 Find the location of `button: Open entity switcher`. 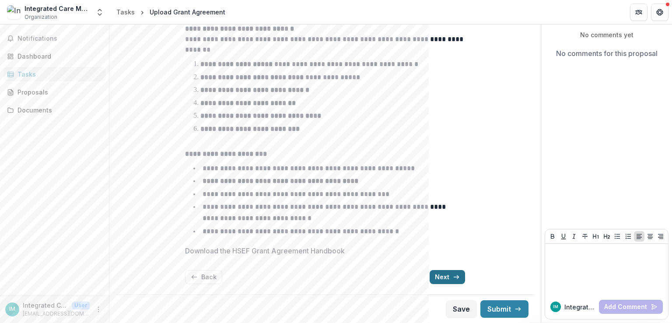

button: Open entity switcher is located at coordinates (100, 12).